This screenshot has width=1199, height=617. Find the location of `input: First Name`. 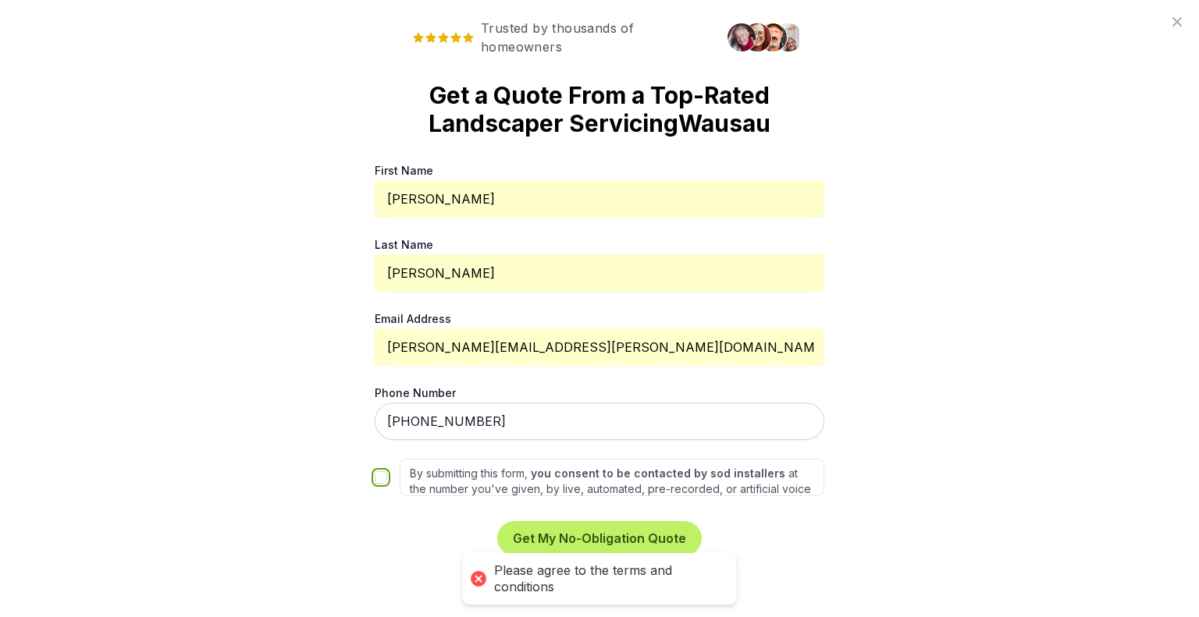

input: First Name is located at coordinates (599, 199).